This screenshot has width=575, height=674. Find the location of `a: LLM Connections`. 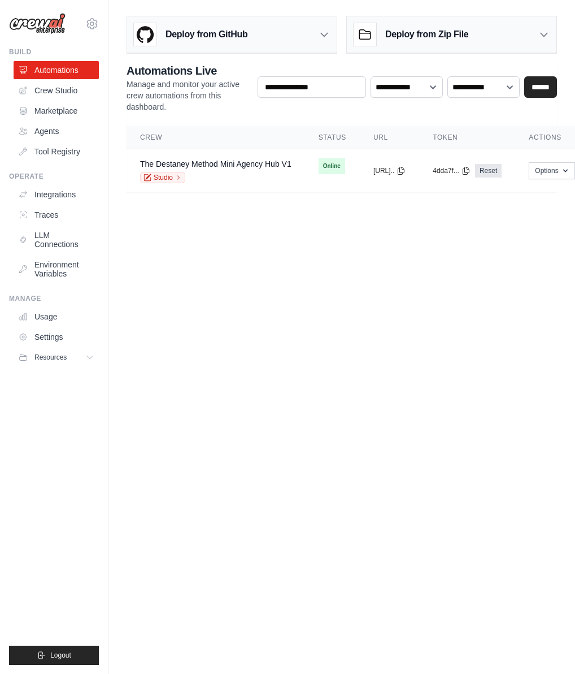

a: LLM Connections is located at coordinates (56, 240).